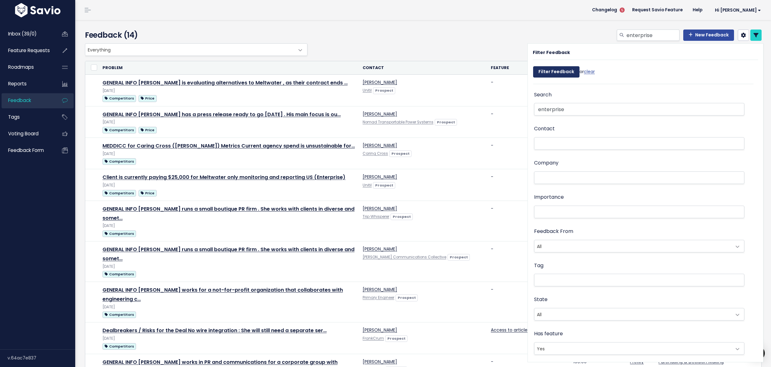 Image resolution: width=771 pixels, height=367 pixels. Describe the element at coordinates (373, 338) in the screenshot. I see `a: FrankCrum` at that location.